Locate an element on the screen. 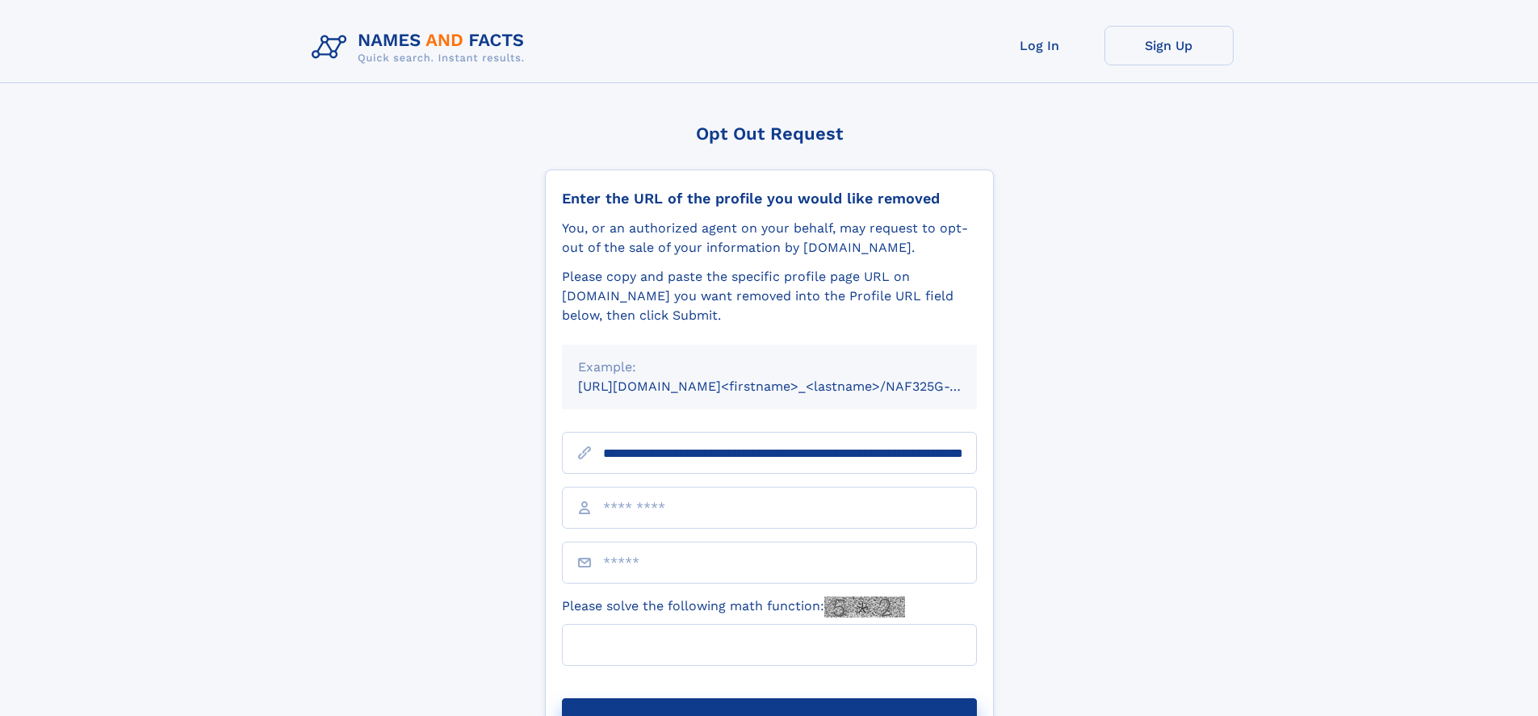  div: Opt Out Request is located at coordinates (770, 133).